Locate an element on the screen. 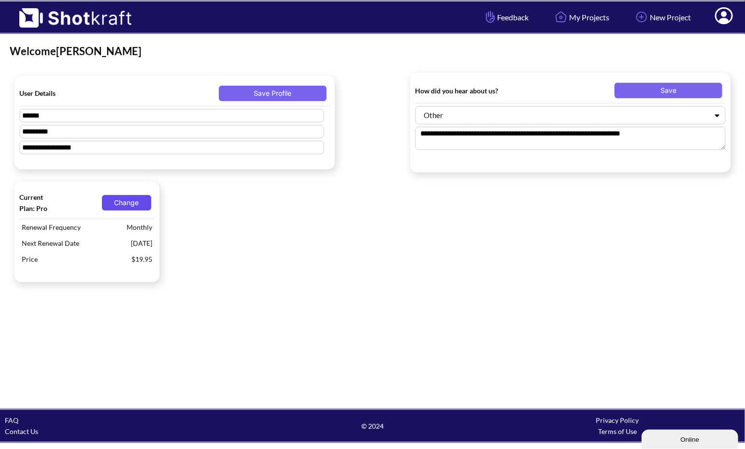  button: Change is located at coordinates (127, 203).